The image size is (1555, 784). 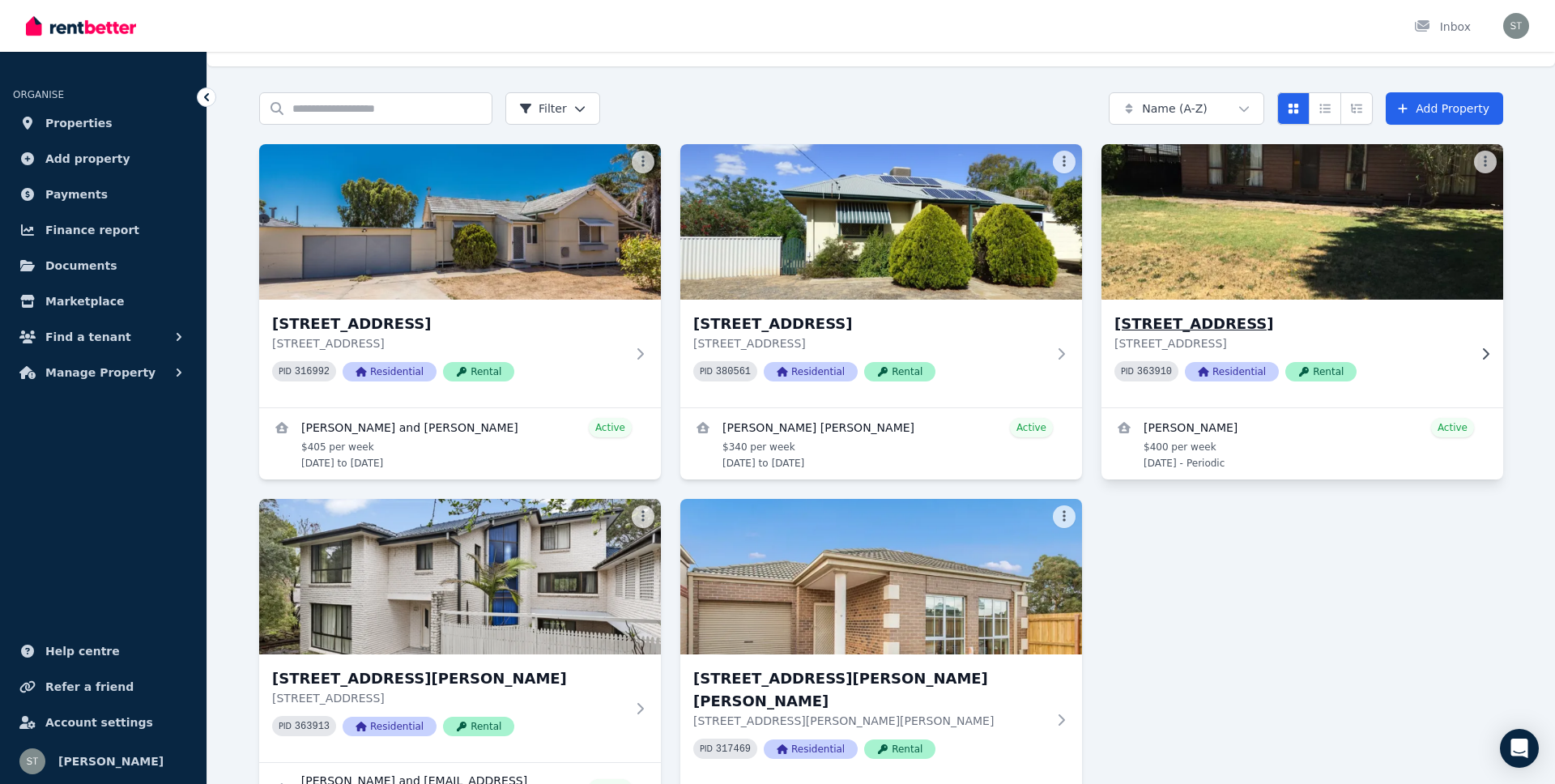 I want to click on span: Find a tenant, so click(x=88, y=337).